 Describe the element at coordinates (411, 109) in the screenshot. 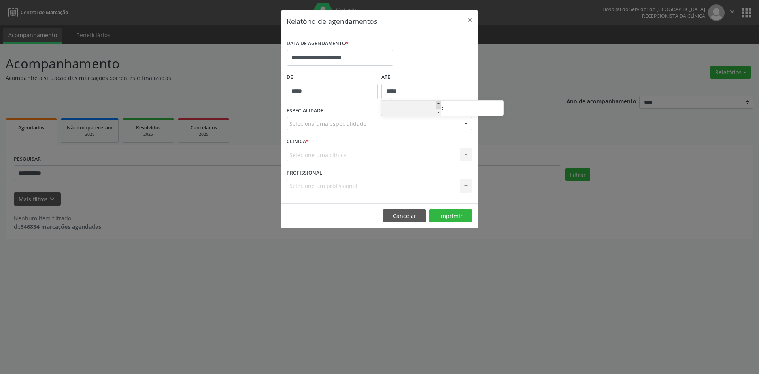

I see `input: Hour` at that location.